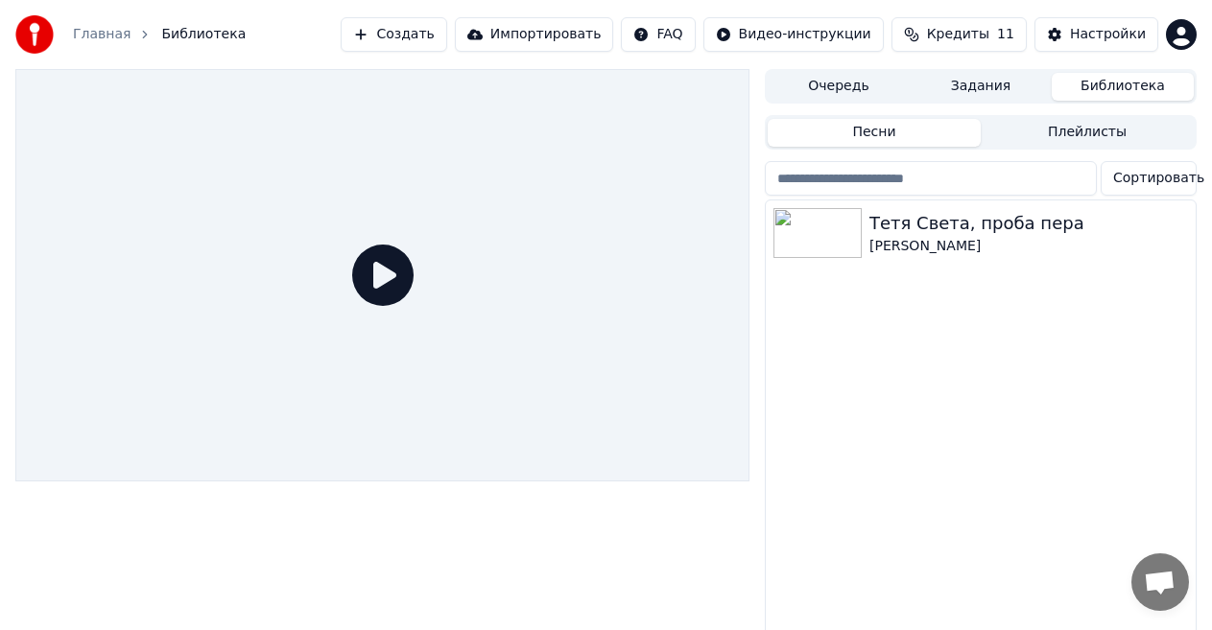 The image size is (1212, 630). Describe the element at coordinates (159, 35) in the screenshot. I see `nav: breadcrumb` at that location.